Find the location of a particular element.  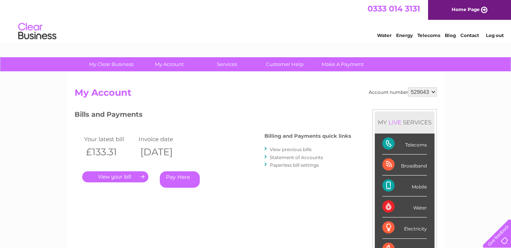

a: My Account is located at coordinates (169, 64).